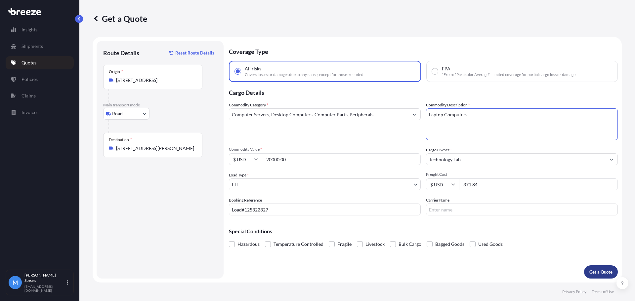 The width and height of the screenshot is (635, 301). Describe the element at coordinates (491, 245) in the screenshot. I see `span: Used Goods` at that location.